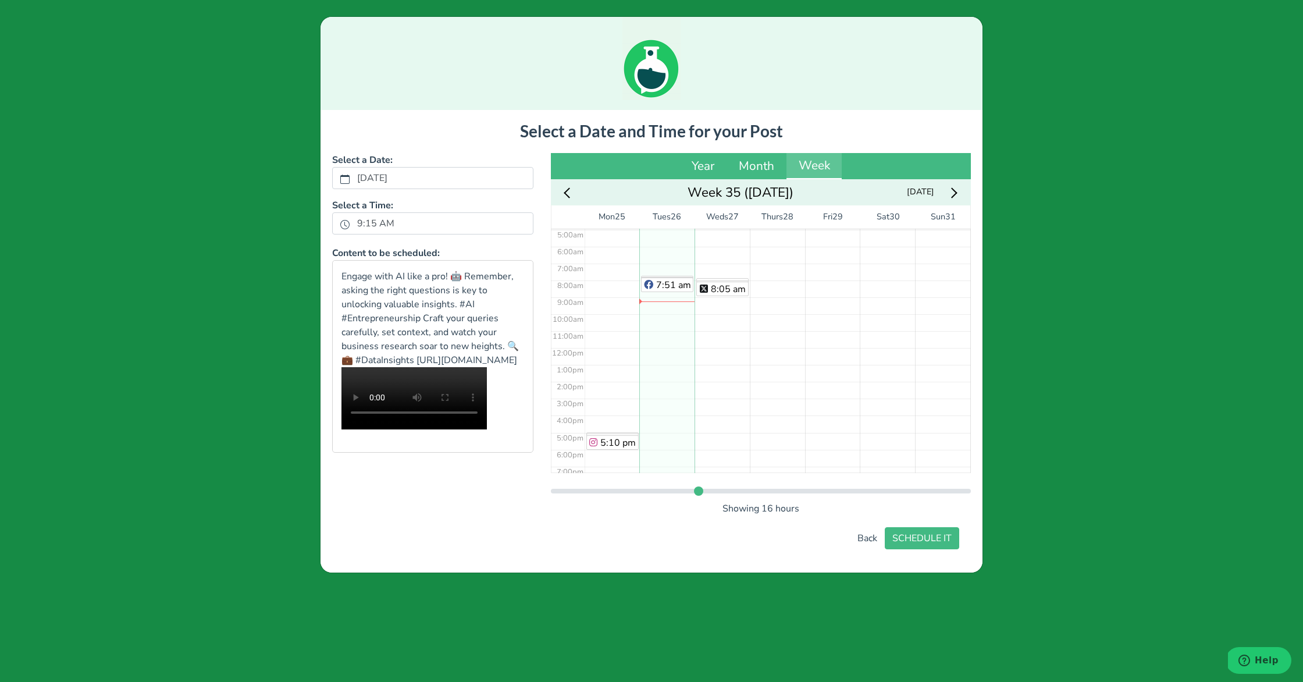 The width and height of the screenshot is (1303, 682). I want to click on button: Go to month view, so click(740, 192).